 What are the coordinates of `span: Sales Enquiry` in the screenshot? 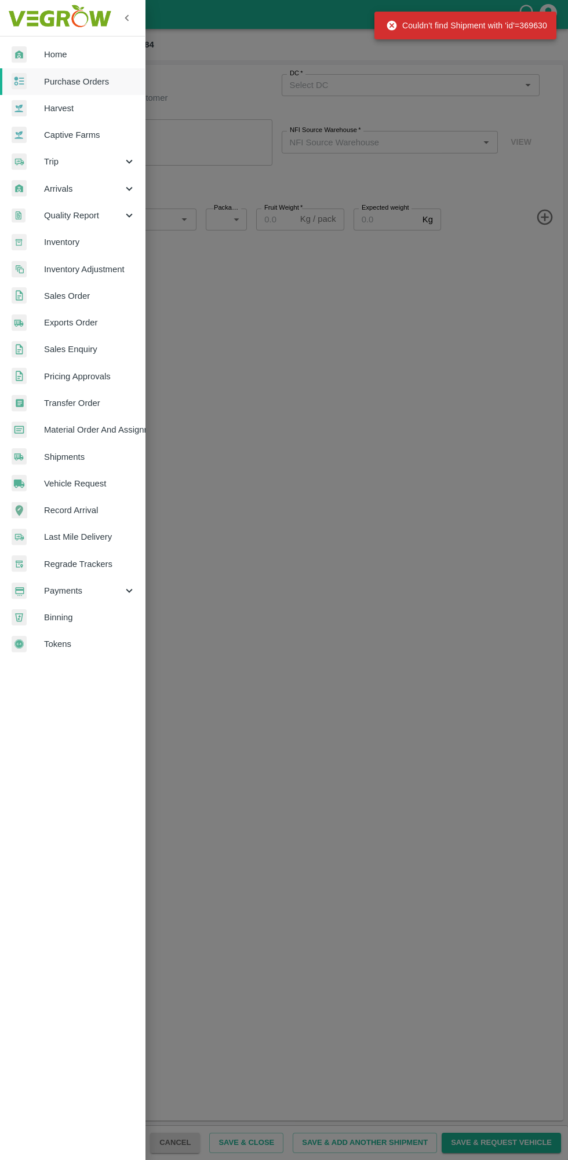 It's located at (90, 349).